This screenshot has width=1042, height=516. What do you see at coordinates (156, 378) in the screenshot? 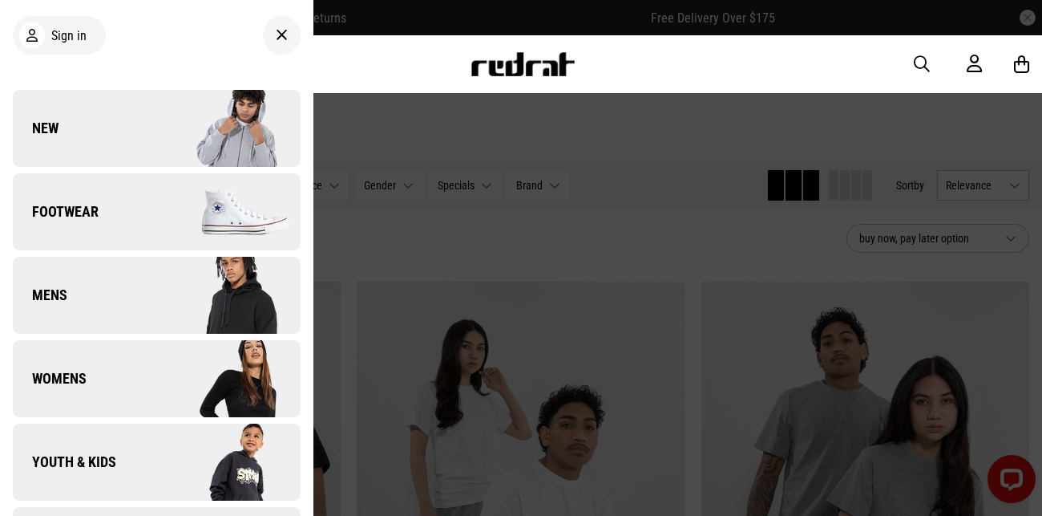
I see `a: Womens Company` at bounding box center [156, 378].